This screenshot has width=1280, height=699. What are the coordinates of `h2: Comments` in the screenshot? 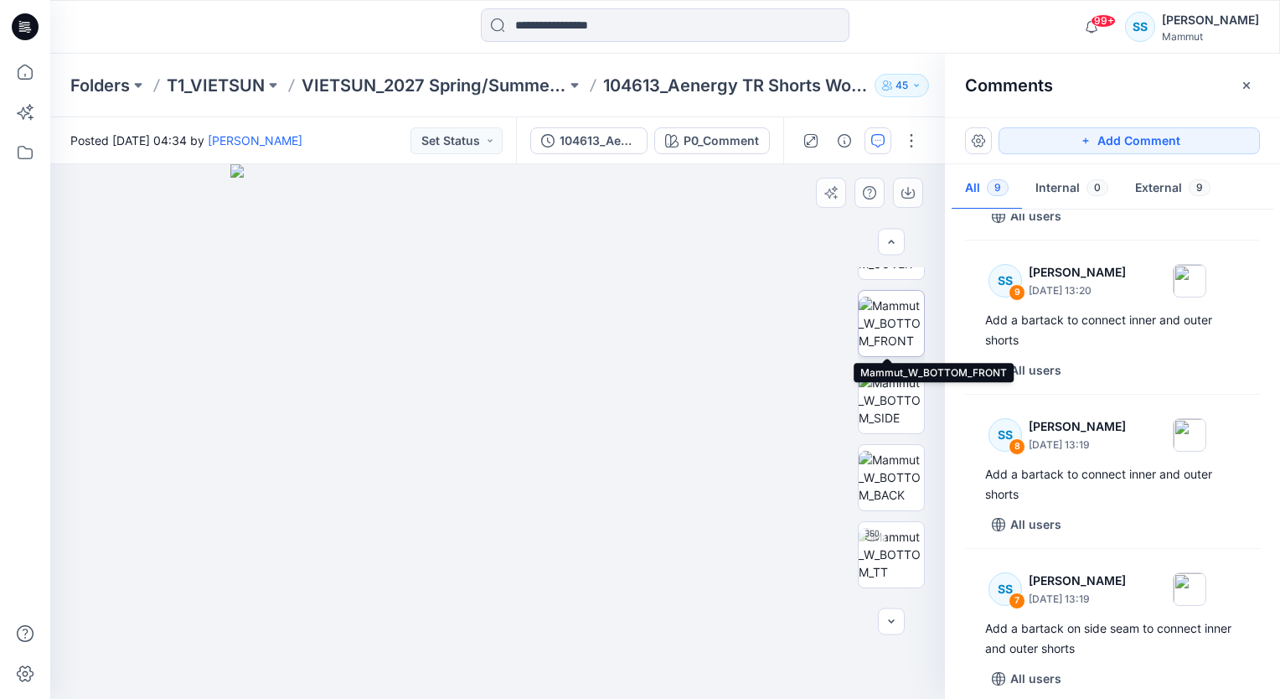 It's located at (1009, 85).